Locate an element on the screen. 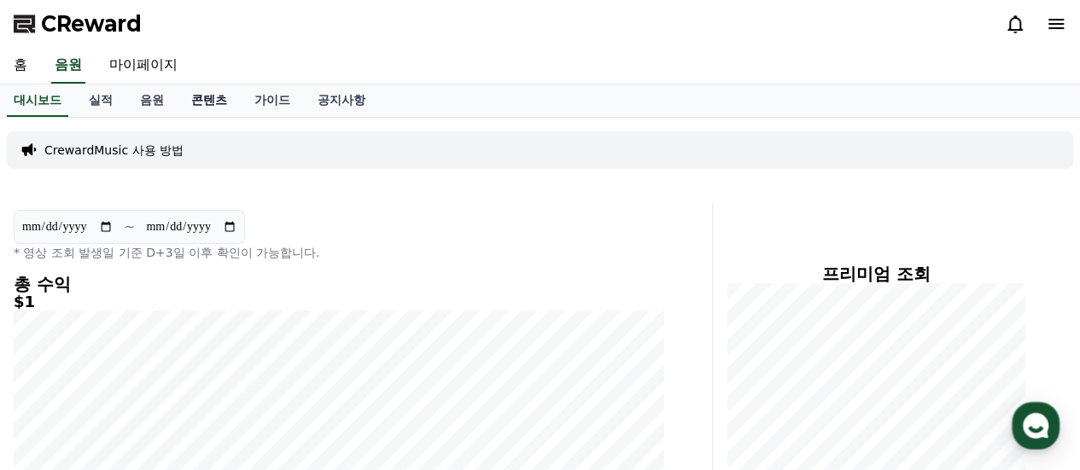  h4: 총 수익 is located at coordinates (339, 284).